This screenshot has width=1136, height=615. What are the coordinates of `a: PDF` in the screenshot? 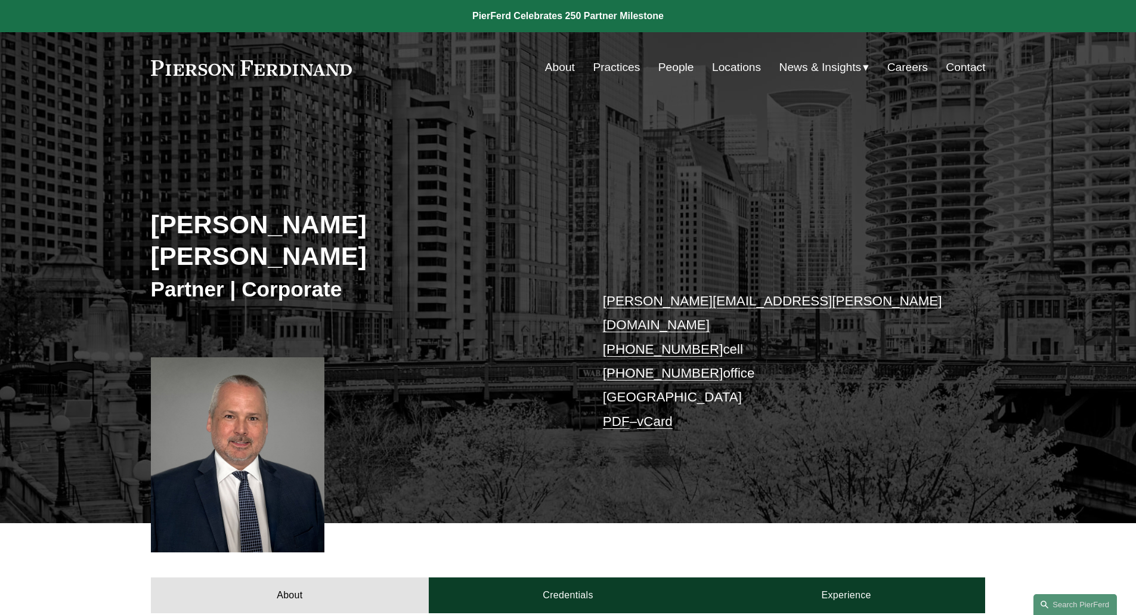 It's located at (616, 421).